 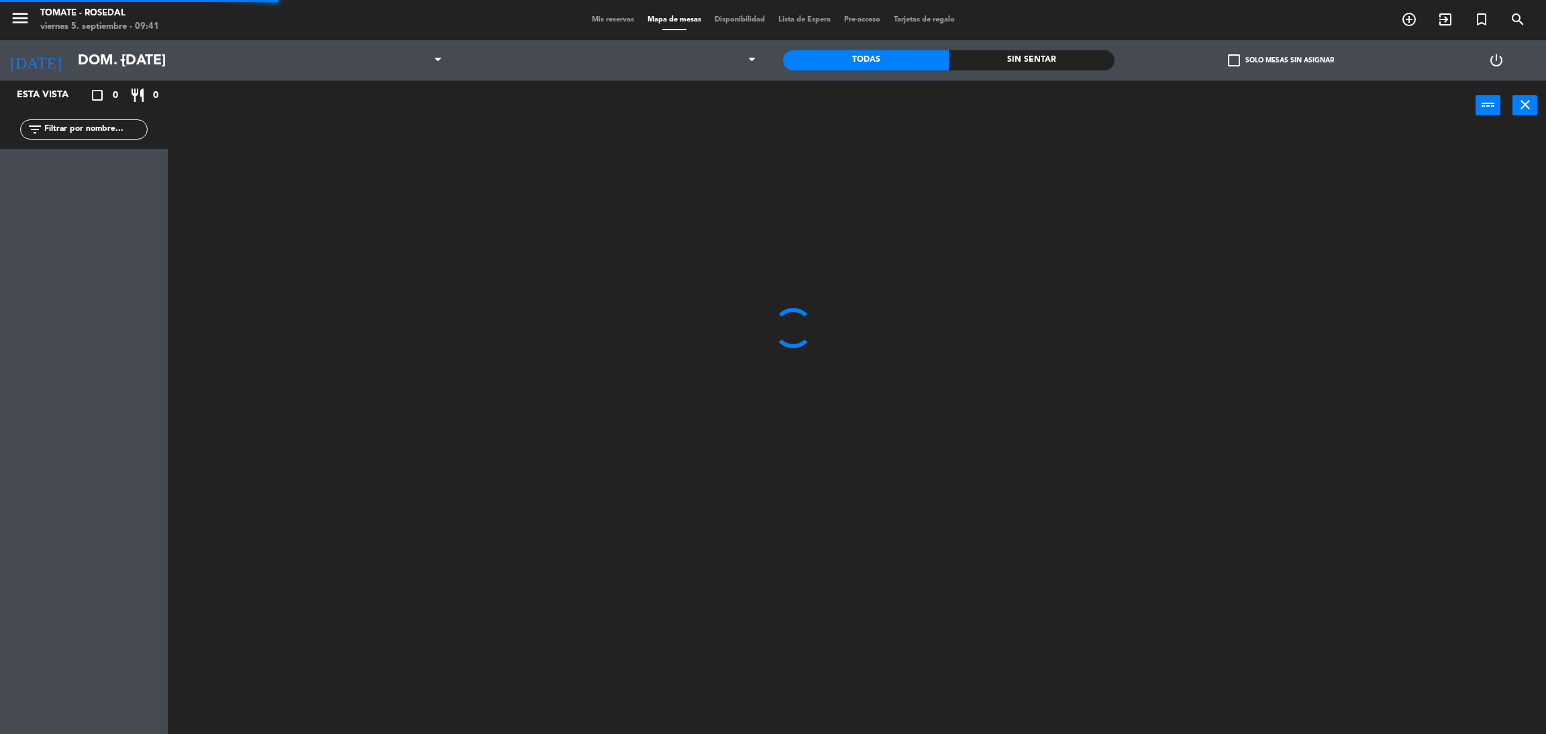 I want to click on i: restaurant, so click(x=138, y=95).